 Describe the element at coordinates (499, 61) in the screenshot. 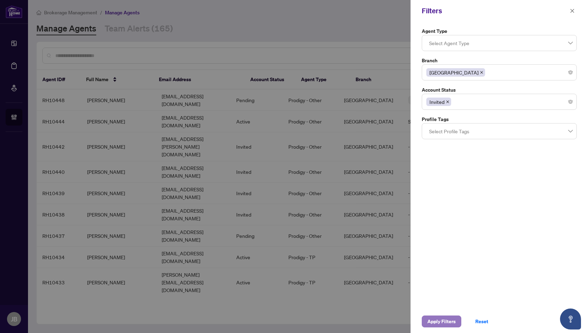

I see `label: Branch` at that location.